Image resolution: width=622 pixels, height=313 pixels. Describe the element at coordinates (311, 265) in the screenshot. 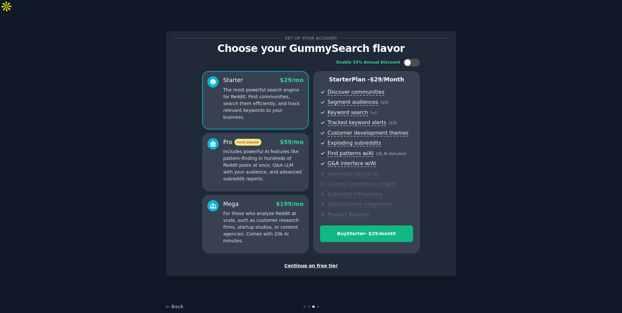

I see `div: Continue on free tier` at that location.